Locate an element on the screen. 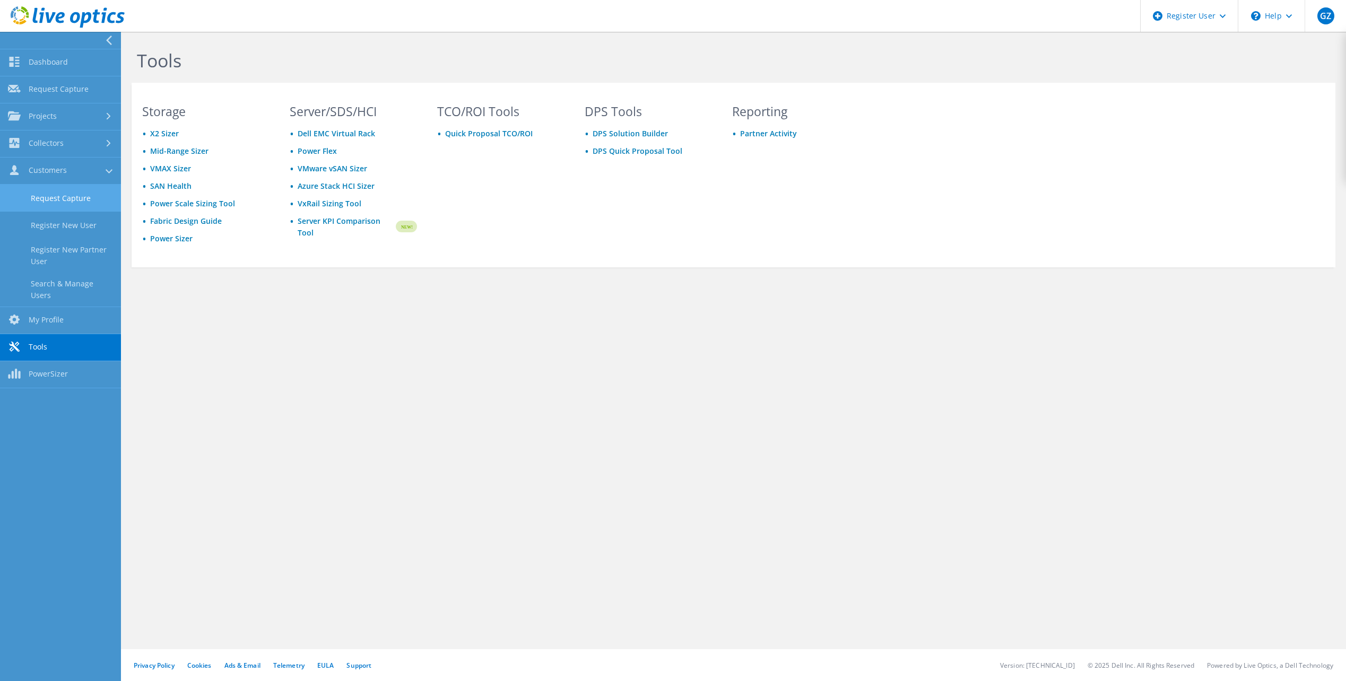  a: Quick Proposal TCO/ROI is located at coordinates (489, 133).